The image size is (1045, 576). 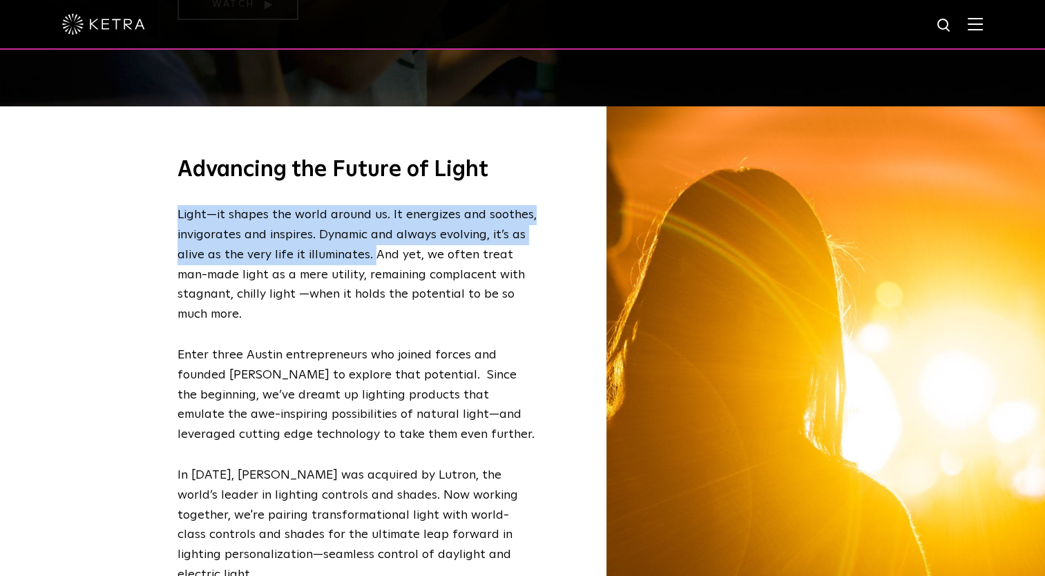 I want to click on img: Hamburger%20Nav.svg, so click(x=975, y=23).